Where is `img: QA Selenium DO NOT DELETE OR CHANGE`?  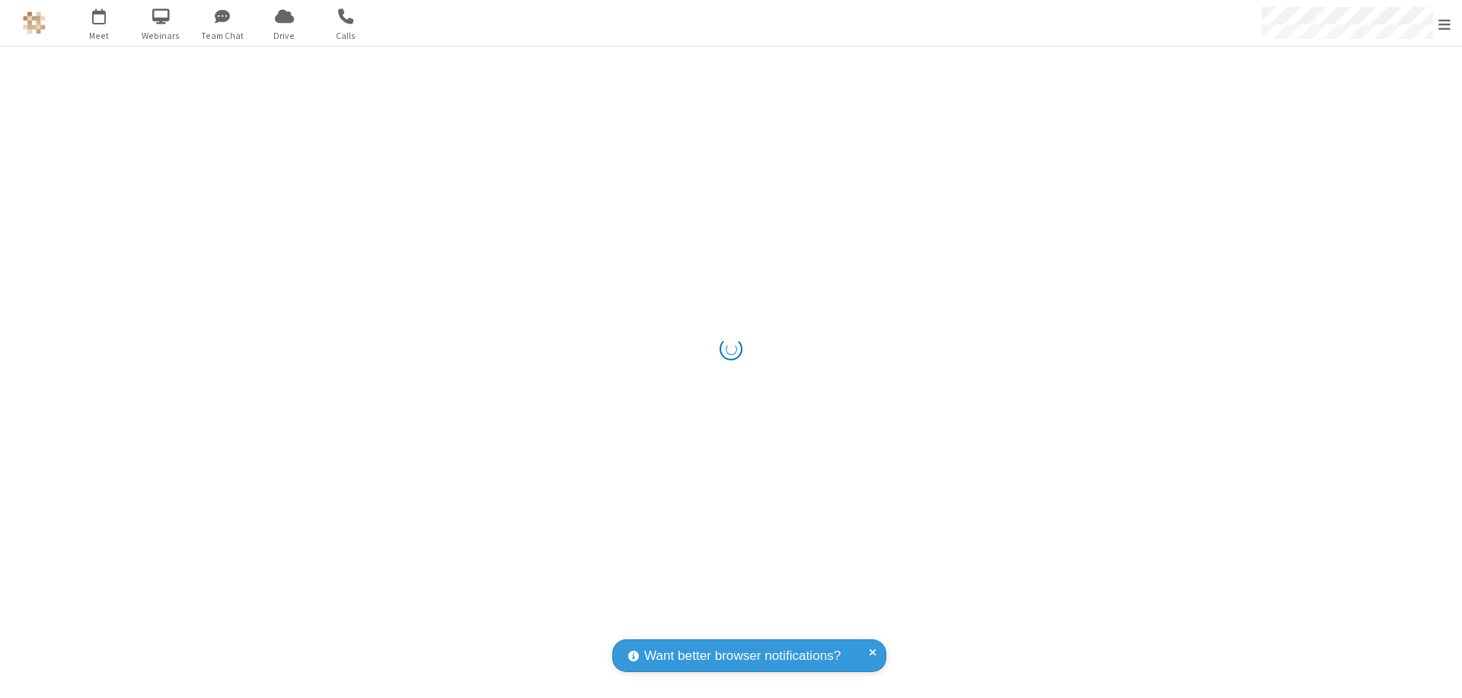
img: QA Selenium DO NOT DELETE OR CHANGE is located at coordinates (34, 23).